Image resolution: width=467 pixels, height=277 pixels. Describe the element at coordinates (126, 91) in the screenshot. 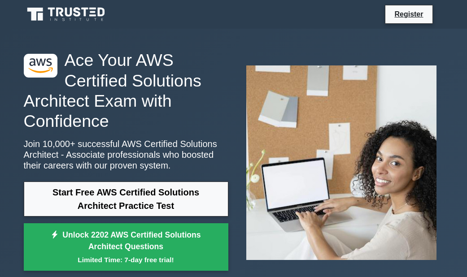

I see `h1: Ace Your AWS Certified Solutions Architect Exam with Confidence` at that location.